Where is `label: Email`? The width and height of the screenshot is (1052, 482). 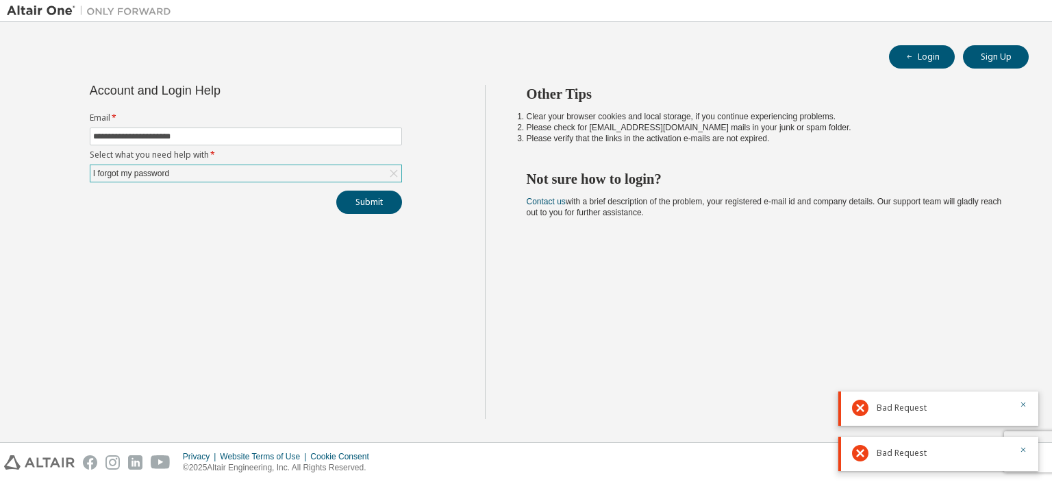
label: Email is located at coordinates (246, 118).